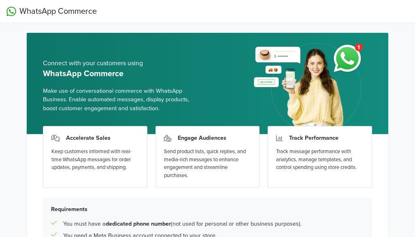 This screenshot has height=237, width=415. I want to click on h3: Engage Audiences, so click(202, 138).